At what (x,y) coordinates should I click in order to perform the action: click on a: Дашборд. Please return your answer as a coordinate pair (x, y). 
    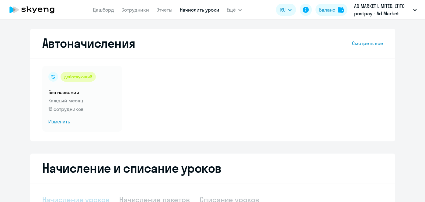
    Looking at the image, I should click on (103, 10).